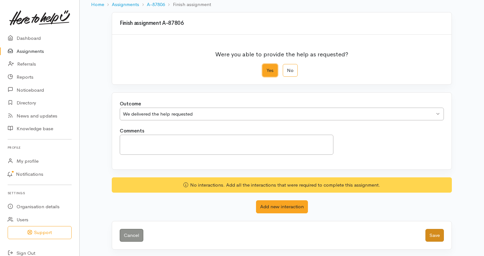 The width and height of the screenshot is (484, 256). I want to click on li: Finish assignment, so click(188, 4).